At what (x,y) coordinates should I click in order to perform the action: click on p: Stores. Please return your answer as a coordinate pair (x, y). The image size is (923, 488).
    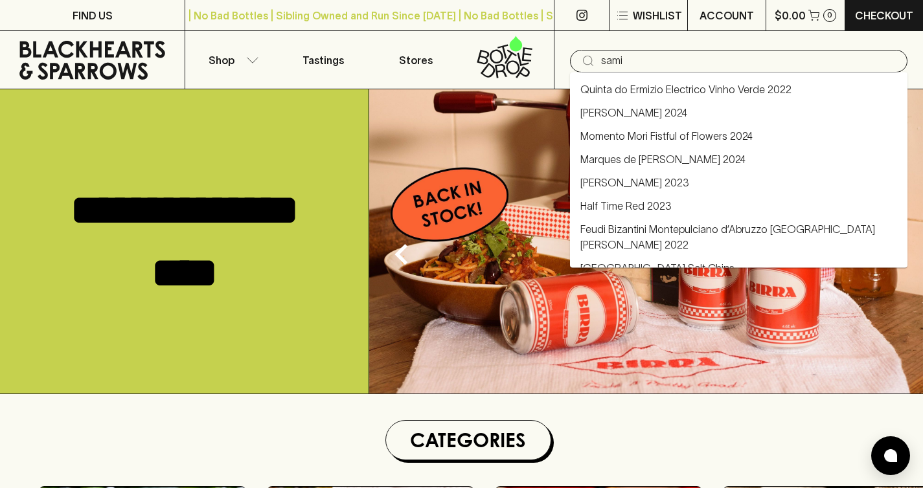
    Looking at the image, I should click on (416, 60).